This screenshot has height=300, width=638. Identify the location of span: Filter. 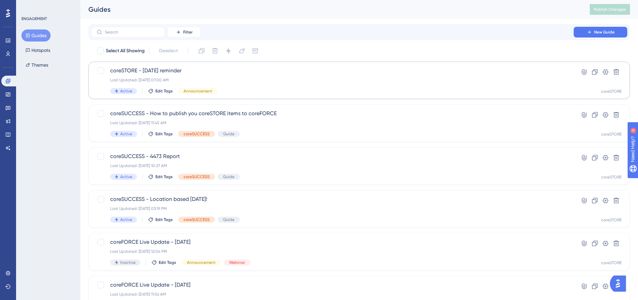
(188, 32).